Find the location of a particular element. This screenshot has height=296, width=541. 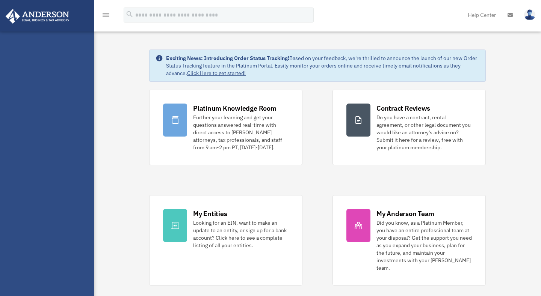

strong: Exciting News: Introducing Order Status Tracking! is located at coordinates (228, 58).